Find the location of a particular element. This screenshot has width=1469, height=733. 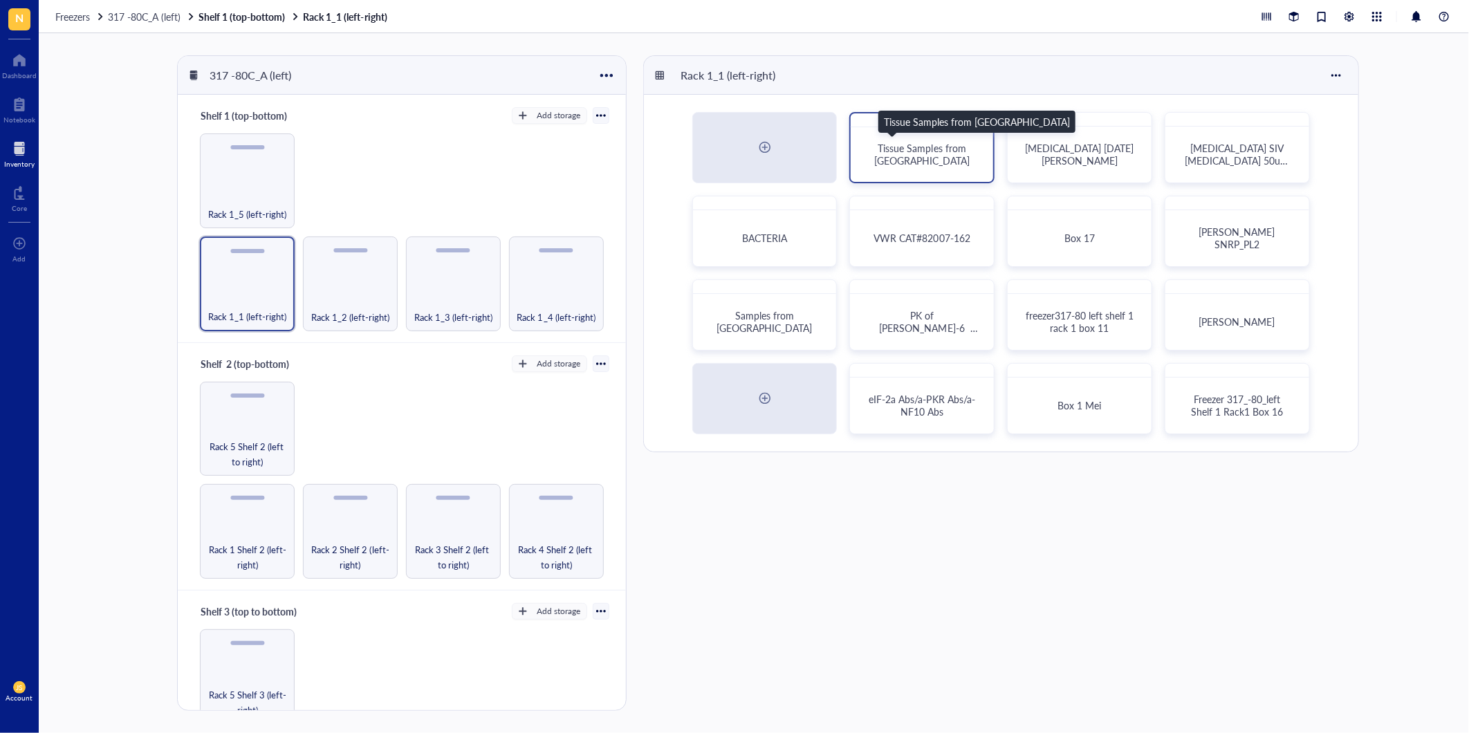

a: Freezers is located at coordinates (80, 17).